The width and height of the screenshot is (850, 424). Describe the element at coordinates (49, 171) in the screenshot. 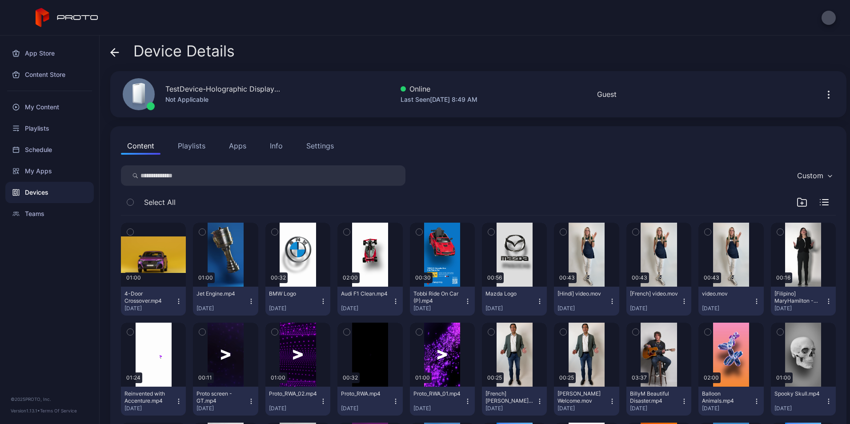

I see `div: My Apps` at that location.